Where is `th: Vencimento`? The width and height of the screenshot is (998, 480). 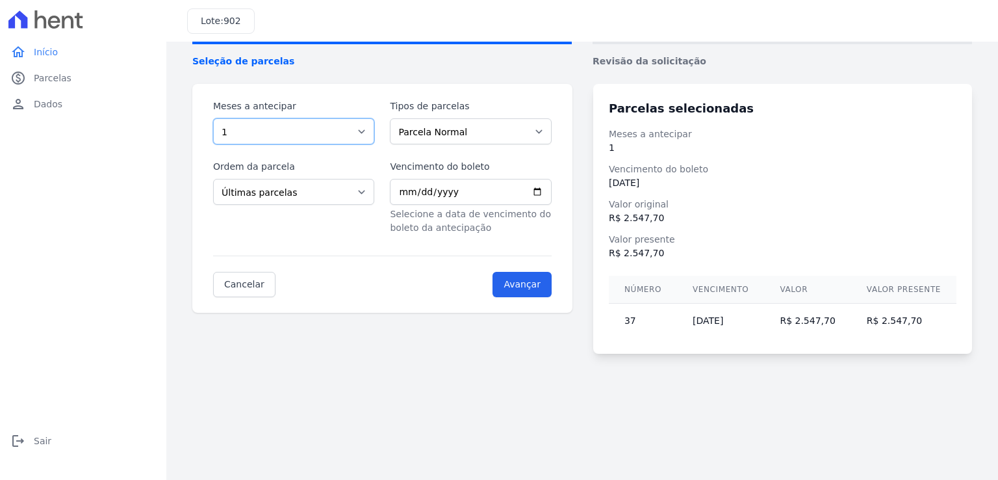
th: Vencimento is located at coordinates (721, 289).